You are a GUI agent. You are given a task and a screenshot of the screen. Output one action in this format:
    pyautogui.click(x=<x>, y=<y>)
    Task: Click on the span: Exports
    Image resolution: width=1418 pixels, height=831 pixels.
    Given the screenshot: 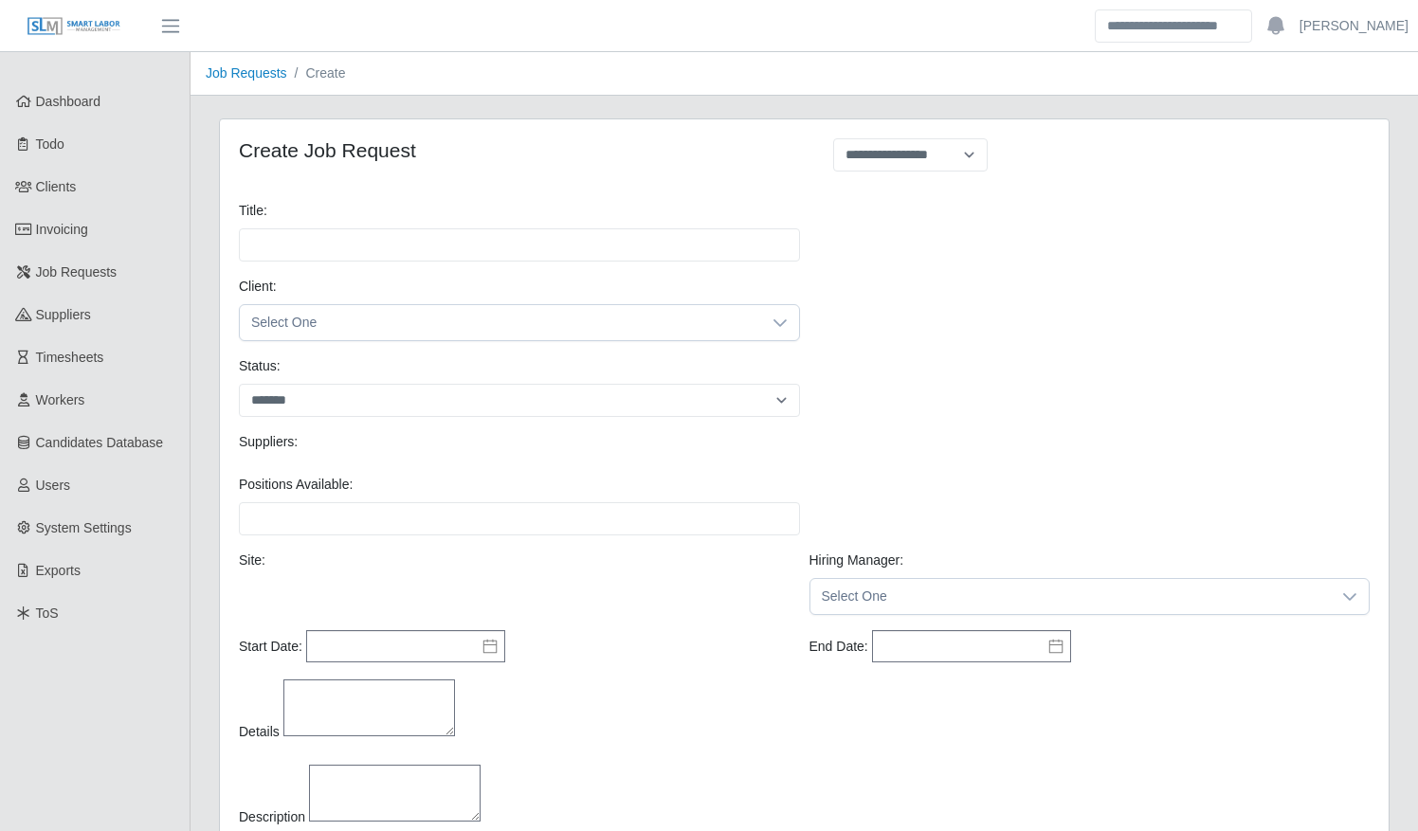 What is the action you would take?
    pyautogui.click(x=58, y=571)
    